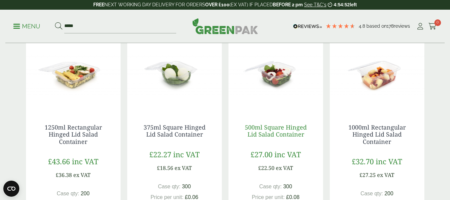  I want to click on i: Cart, so click(432, 26).